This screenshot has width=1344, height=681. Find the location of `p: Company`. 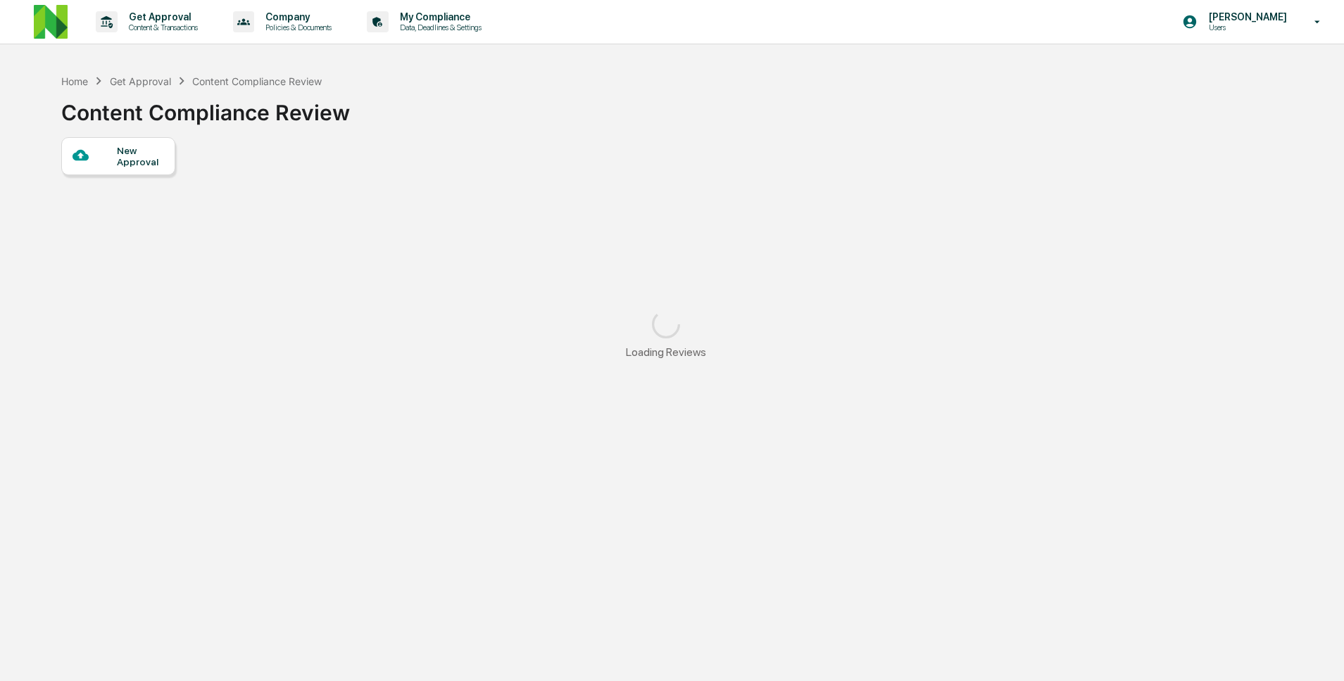

p: Company is located at coordinates (296, 17).